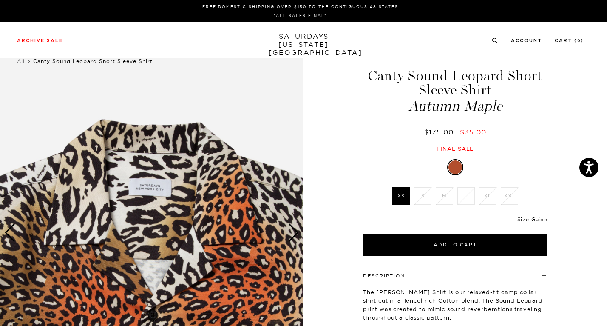  I want to click on p: FREE DOMESTIC SHIPPING OVER $150 TO THE CONTIGUOUS 48 STATES, so click(300, 6).